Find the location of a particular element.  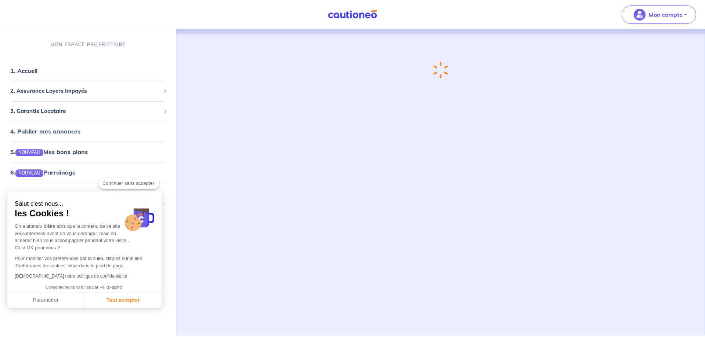

div: 3. Garantie Locataire is located at coordinates (88, 111).